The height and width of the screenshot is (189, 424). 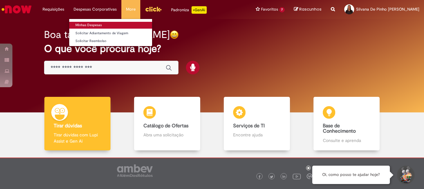 I want to click on h2: O que você procura hoje?, so click(x=212, y=48).